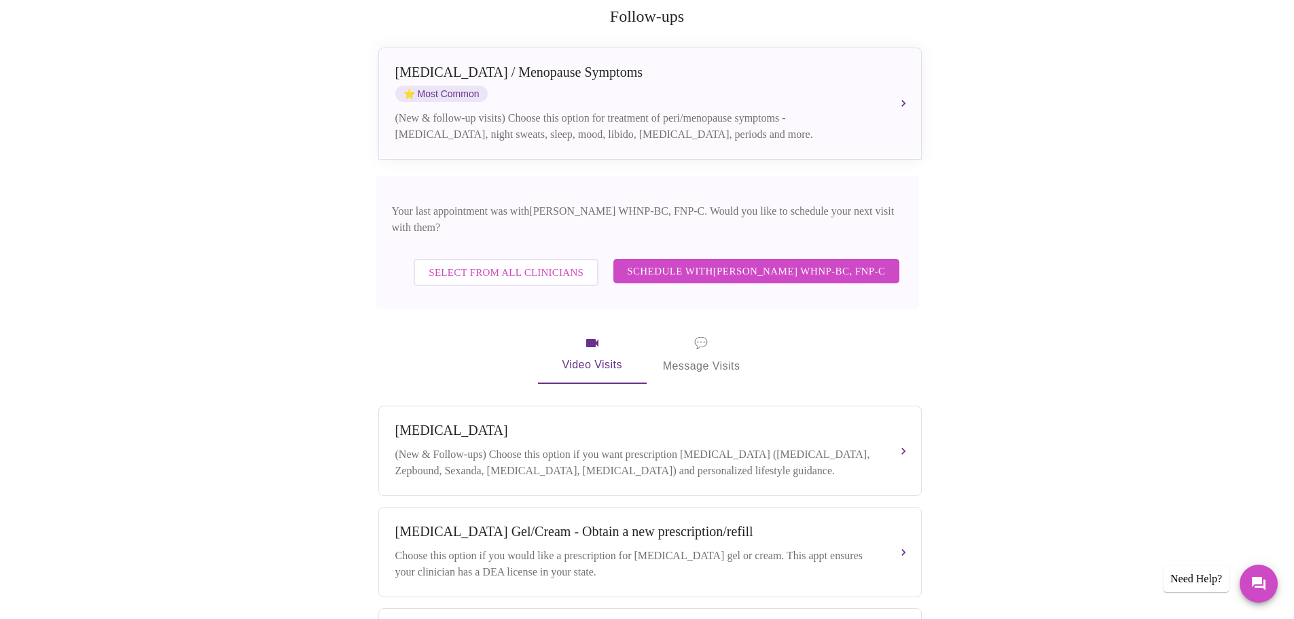 Image resolution: width=1294 pixels, height=619 pixels. What do you see at coordinates (701, 343) in the screenshot?
I see `span: message` at bounding box center [701, 343].